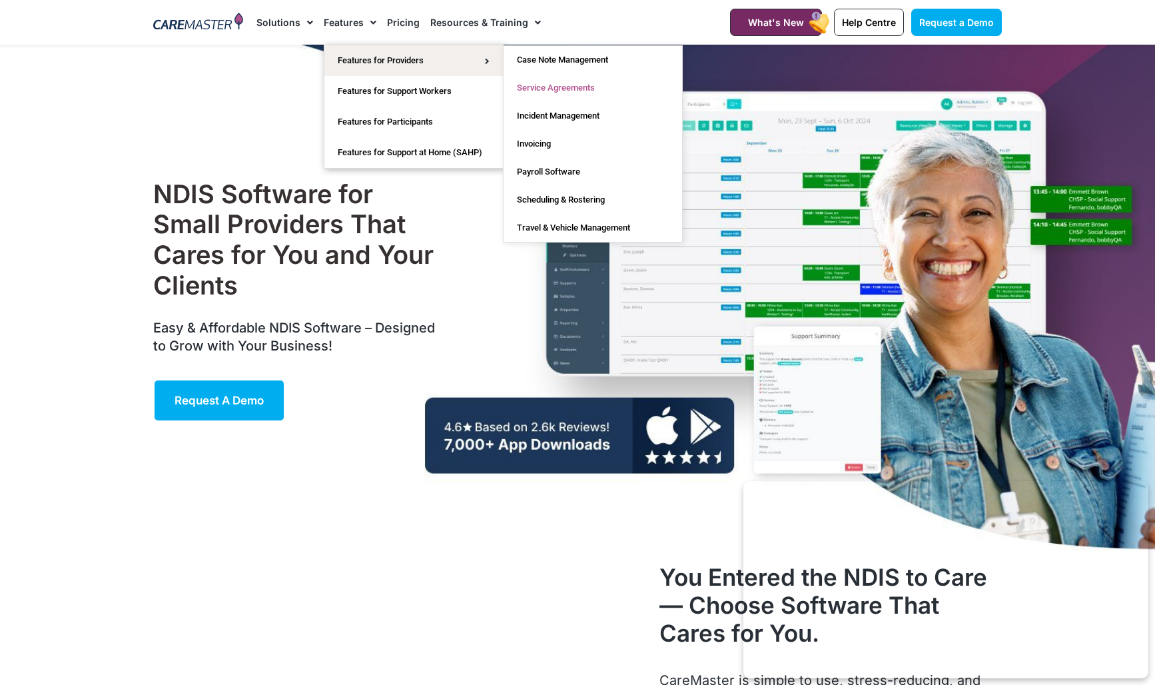 This screenshot has height=685, width=1155. What do you see at coordinates (593, 144) in the screenshot?
I see `ul: Features for Providers` at bounding box center [593, 144].